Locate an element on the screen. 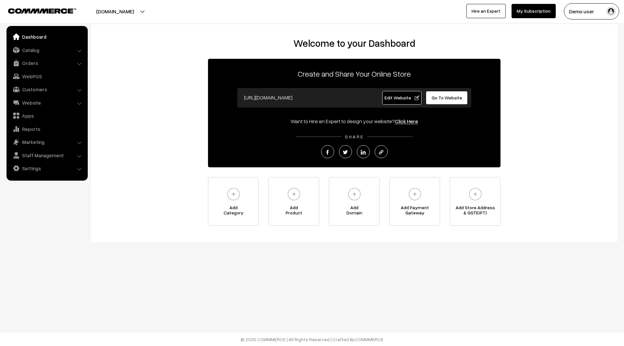 Image resolution: width=624 pixels, height=346 pixels. img: COMMMERCE is located at coordinates (42, 11).